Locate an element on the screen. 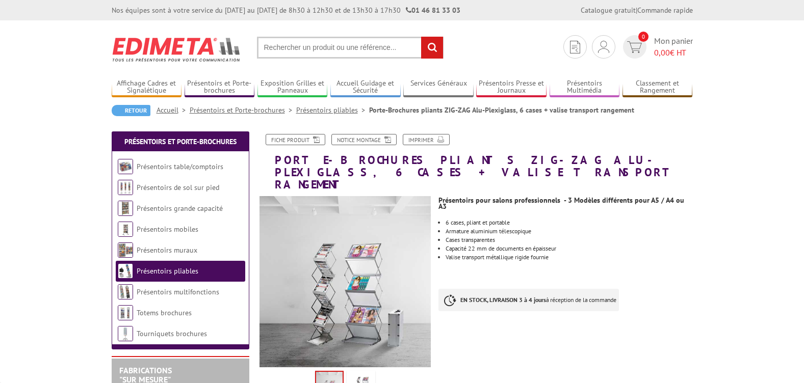 This screenshot has height=383, width=804. img: Présentoirs table/comptoirs is located at coordinates (125, 167).